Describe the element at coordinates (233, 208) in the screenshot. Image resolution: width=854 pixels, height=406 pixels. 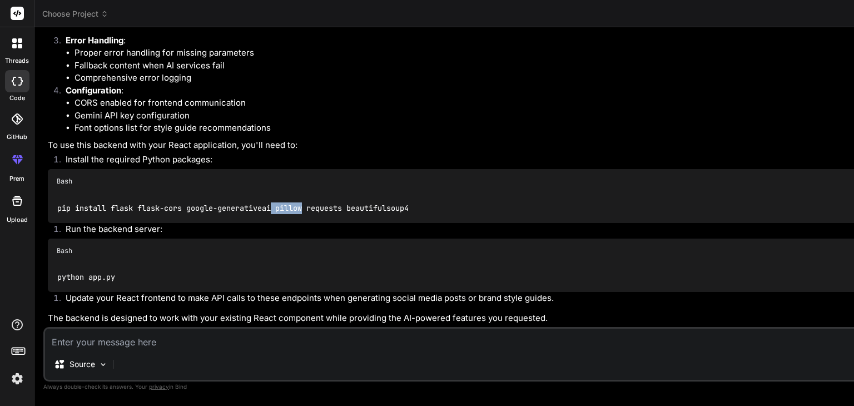
I see `code: pip install flask flask-cors google-generativeai pillow requests beautifulsoup4` at that location.